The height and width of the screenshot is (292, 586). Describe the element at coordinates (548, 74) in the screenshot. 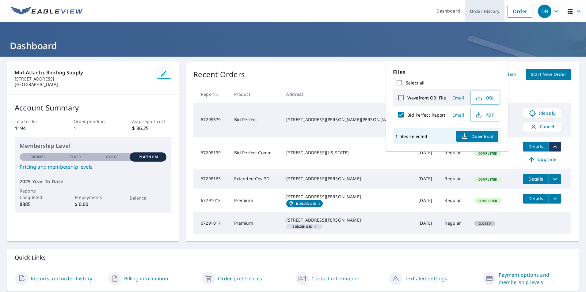

I see `span: Start New Order` at that location.